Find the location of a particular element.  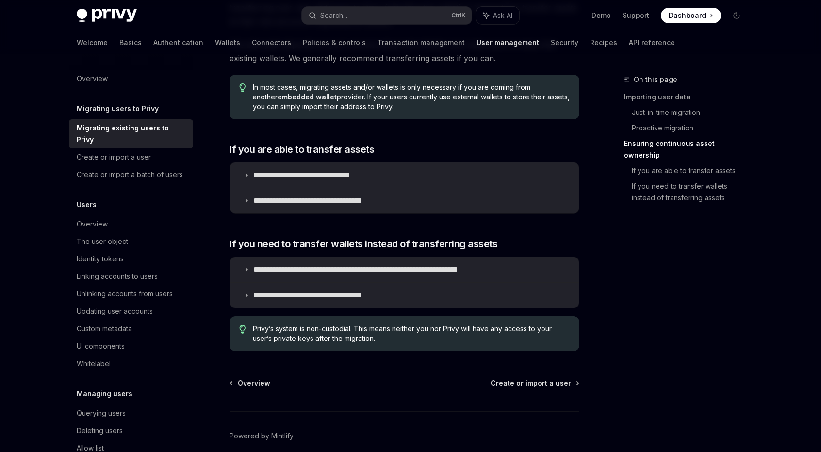

span: If you are able to transfer assets is located at coordinates (302, 149).